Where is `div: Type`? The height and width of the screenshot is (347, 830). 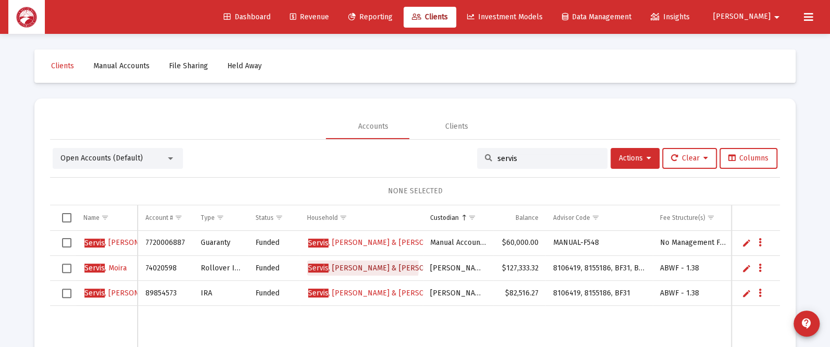 div: Type is located at coordinates (208, 218).